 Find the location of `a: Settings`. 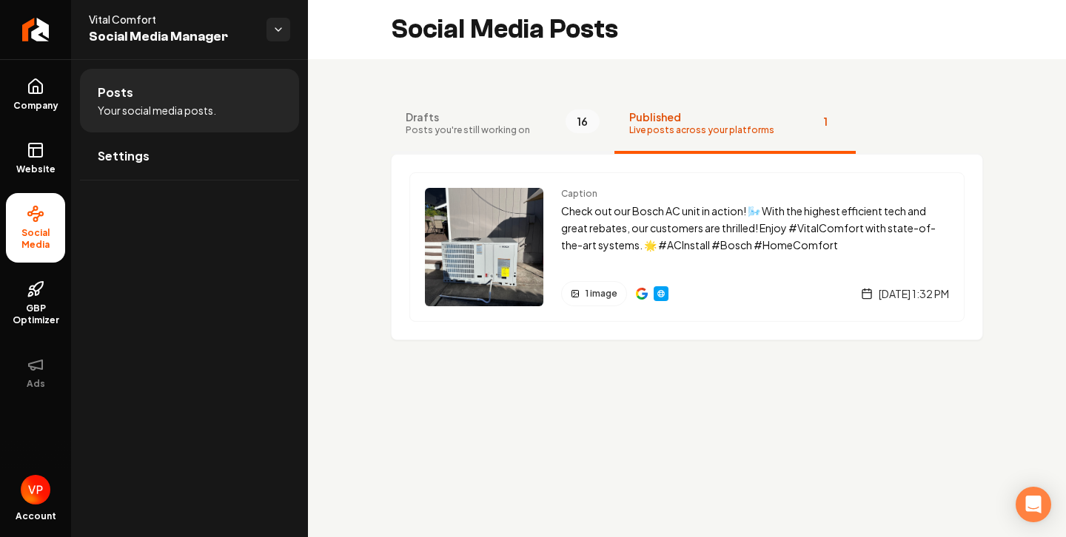

a: Settings is located at coordinates (189, 156).